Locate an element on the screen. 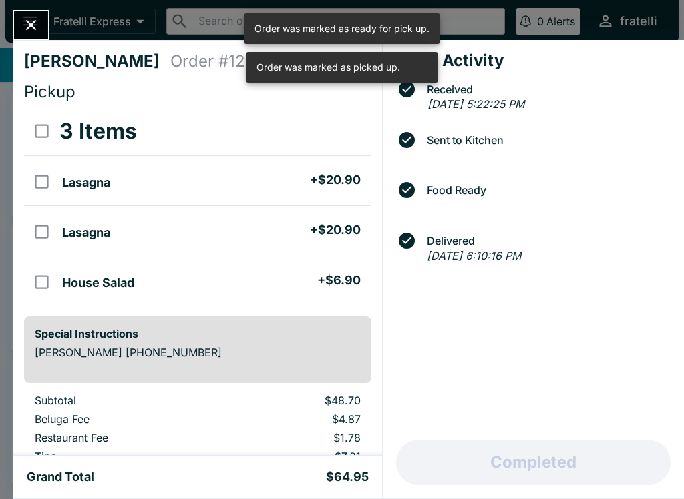 The image size is (684, 499). h4: Order # 121457 is located at coordinates (226, 61).